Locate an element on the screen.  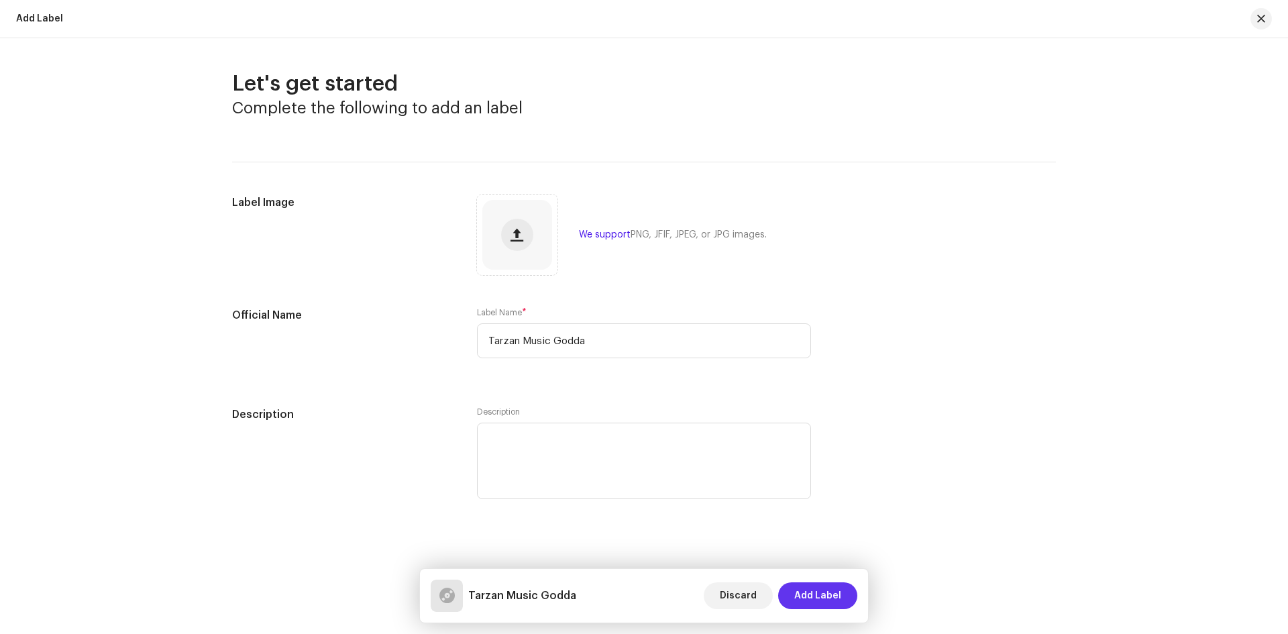
label: Label Name is located at coordinates (502, 313).